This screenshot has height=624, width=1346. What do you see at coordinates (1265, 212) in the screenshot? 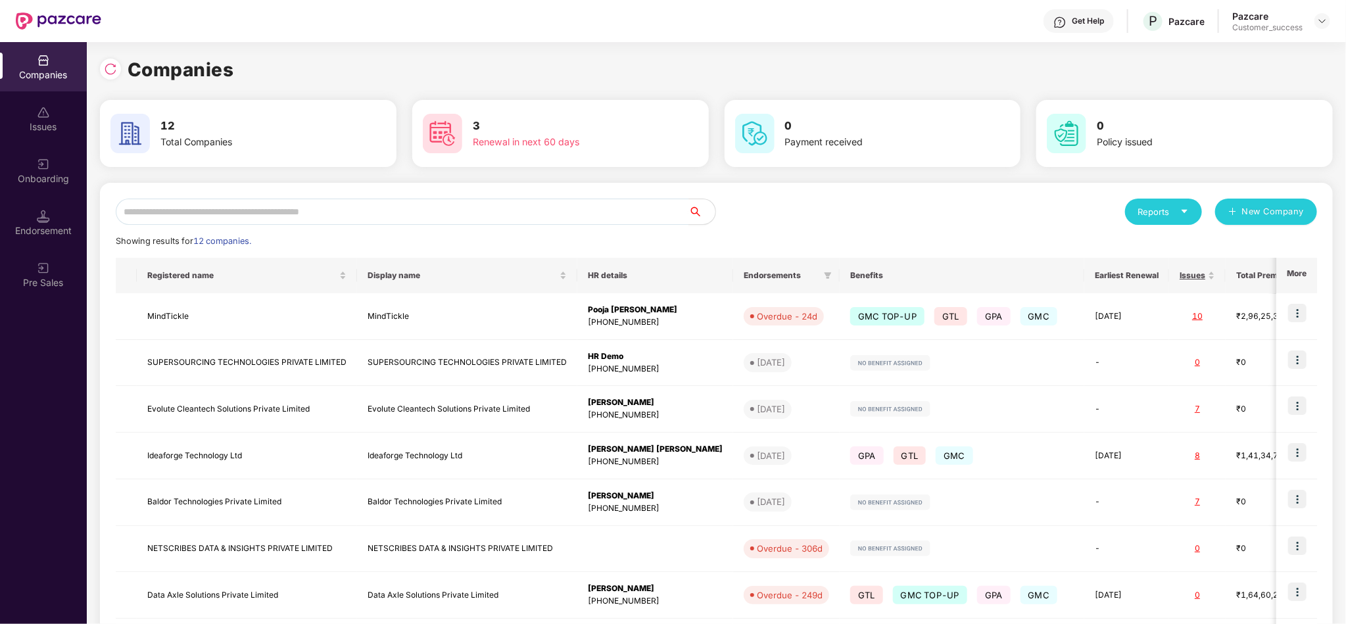
I see `button: plusNew Company` at bounding box center [1265, 212].